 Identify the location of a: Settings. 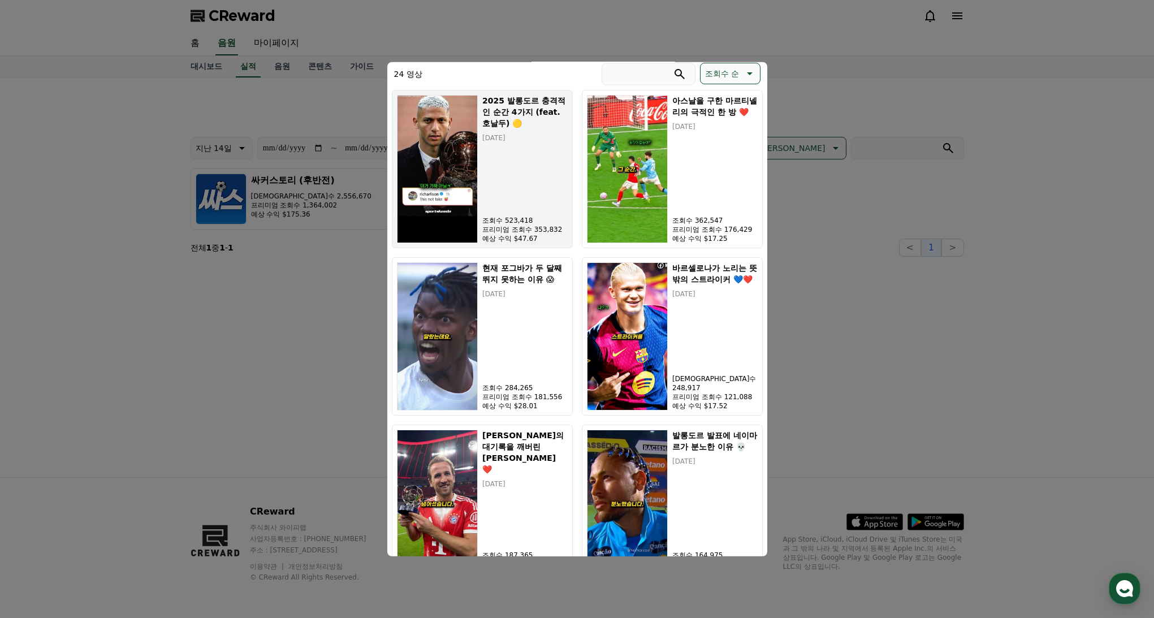
(182, 373).